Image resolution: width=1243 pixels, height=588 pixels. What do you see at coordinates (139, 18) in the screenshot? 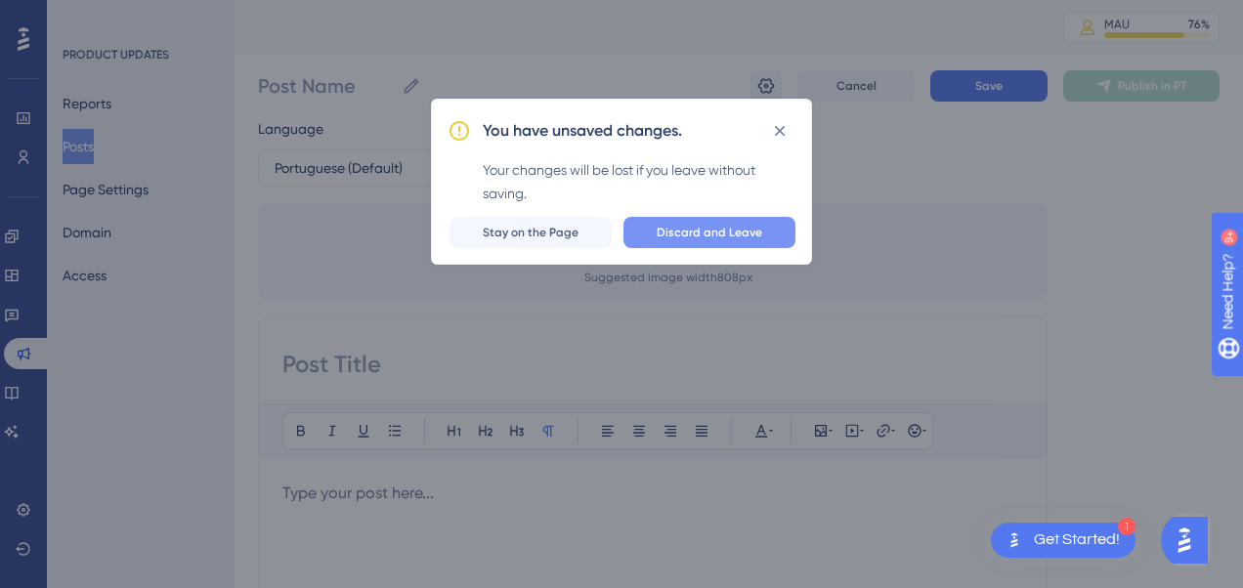
I see `div: 9+` at bounding box center [139, 18].